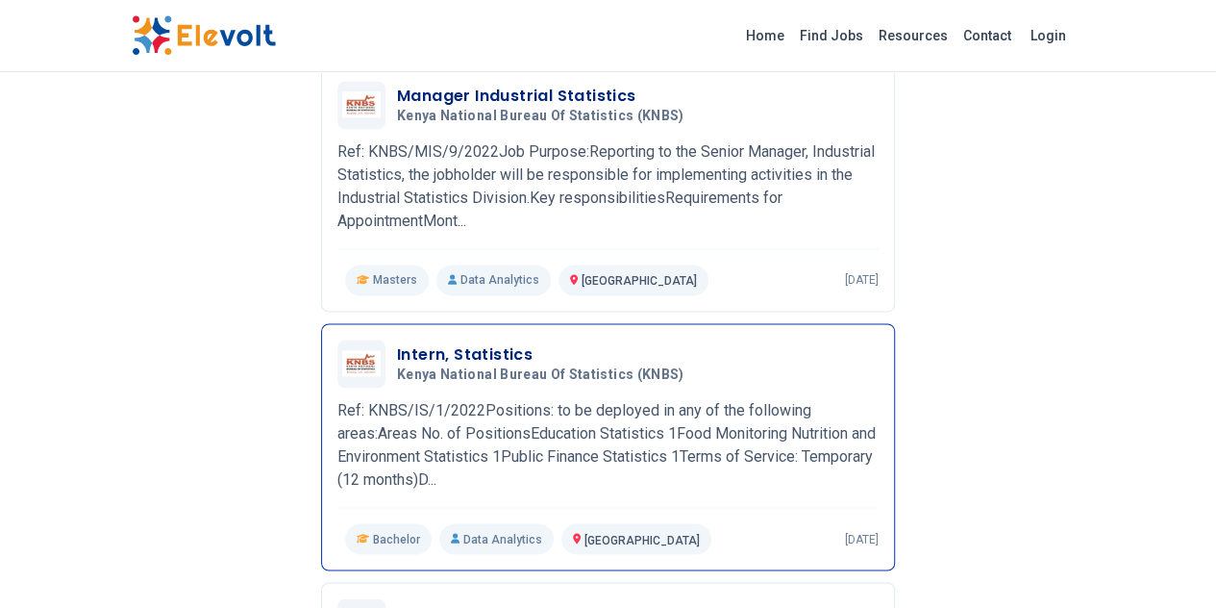 The height and width of the screenshot is (608, 1216). Describe the element at coordinates (544, 355) in the screenshot. I see `h3: Intern, Statistics` at that location.